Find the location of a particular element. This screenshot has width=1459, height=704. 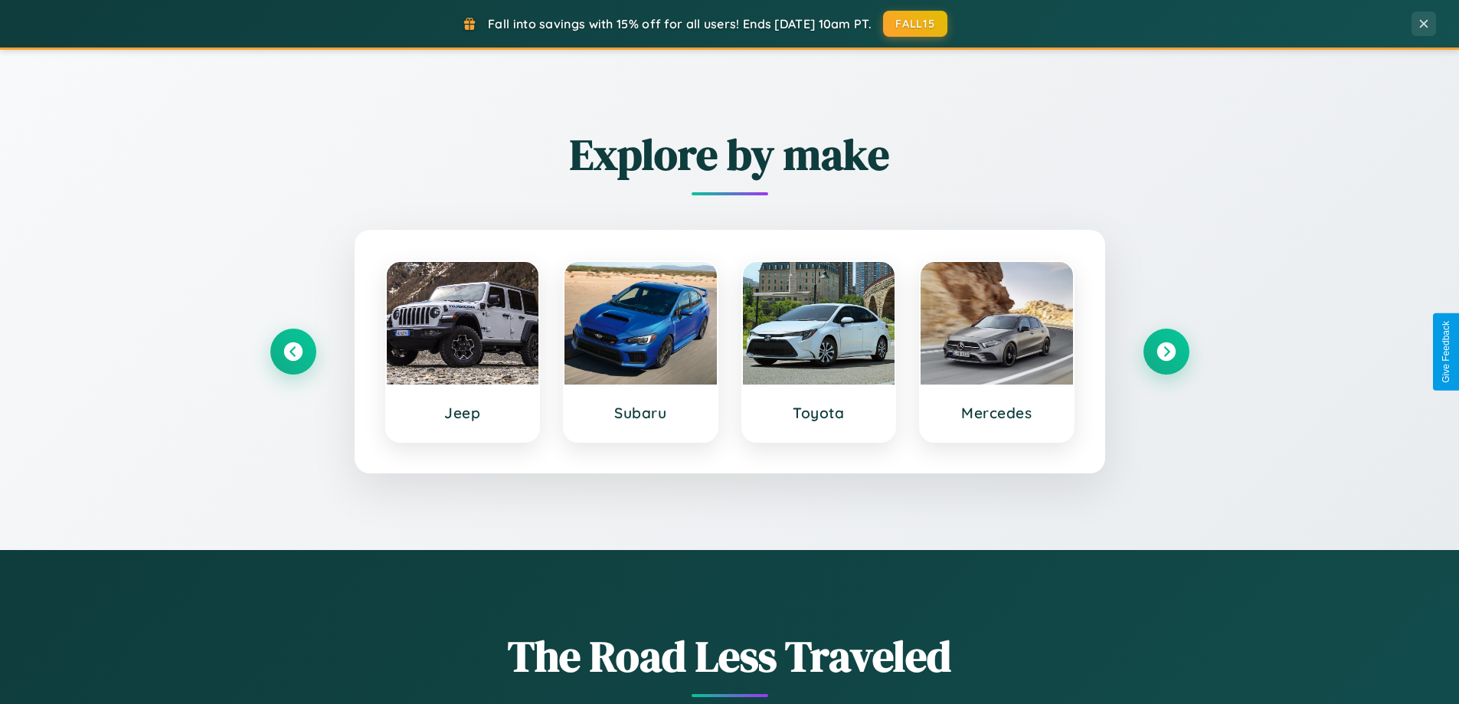

h3: Jeep is located at coordinates (463, 413).